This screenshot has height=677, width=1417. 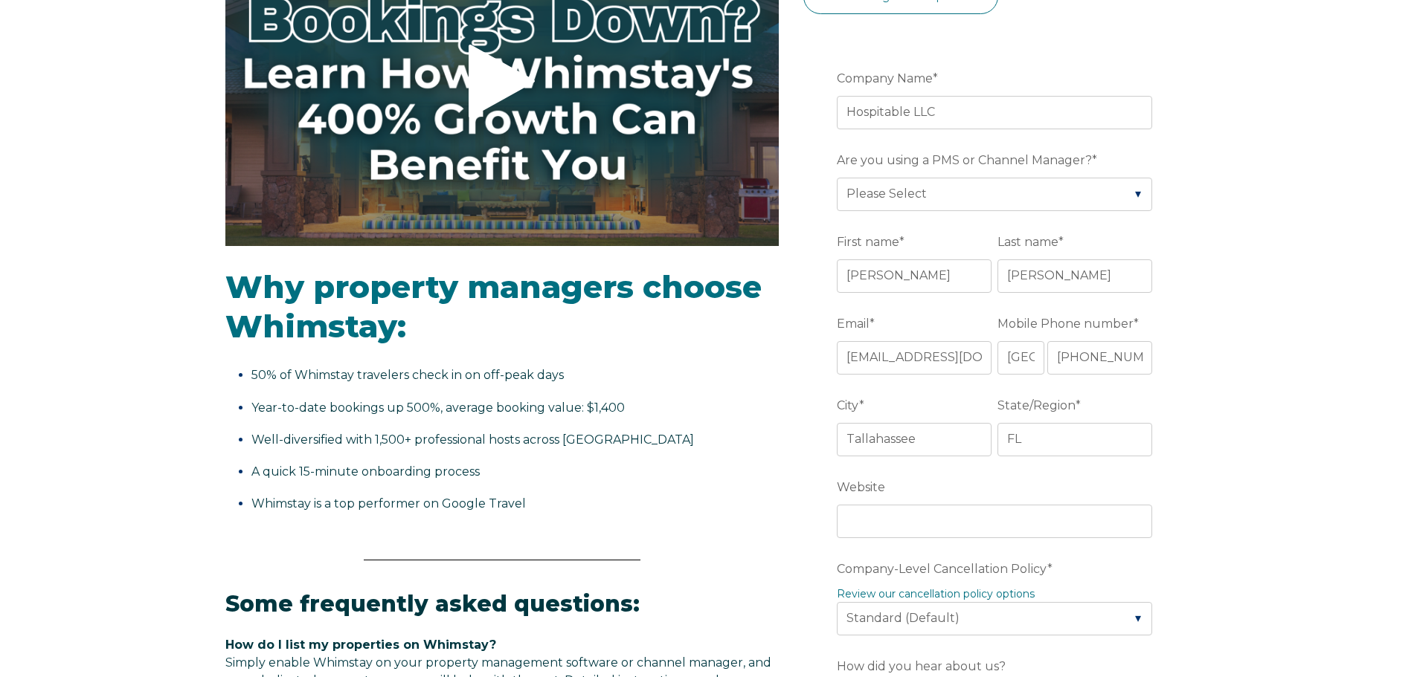 What do you see at coordinates (853, 323) in the screenshot?
I see `span: Email` at bounding box center [853, 323].